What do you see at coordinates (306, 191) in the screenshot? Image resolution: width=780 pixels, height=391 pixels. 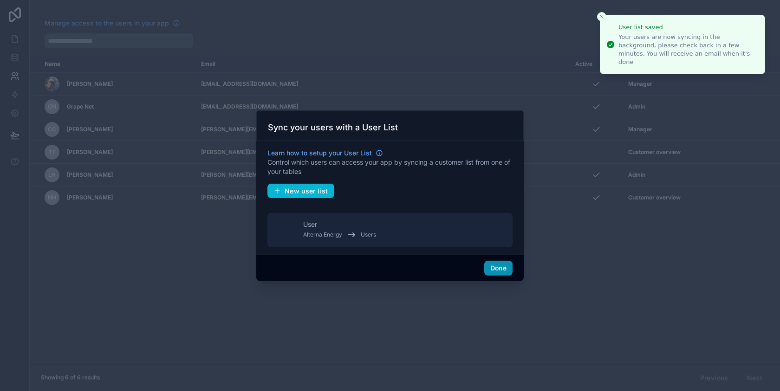 I see `span: New user list` at bounding box center [306, 191].